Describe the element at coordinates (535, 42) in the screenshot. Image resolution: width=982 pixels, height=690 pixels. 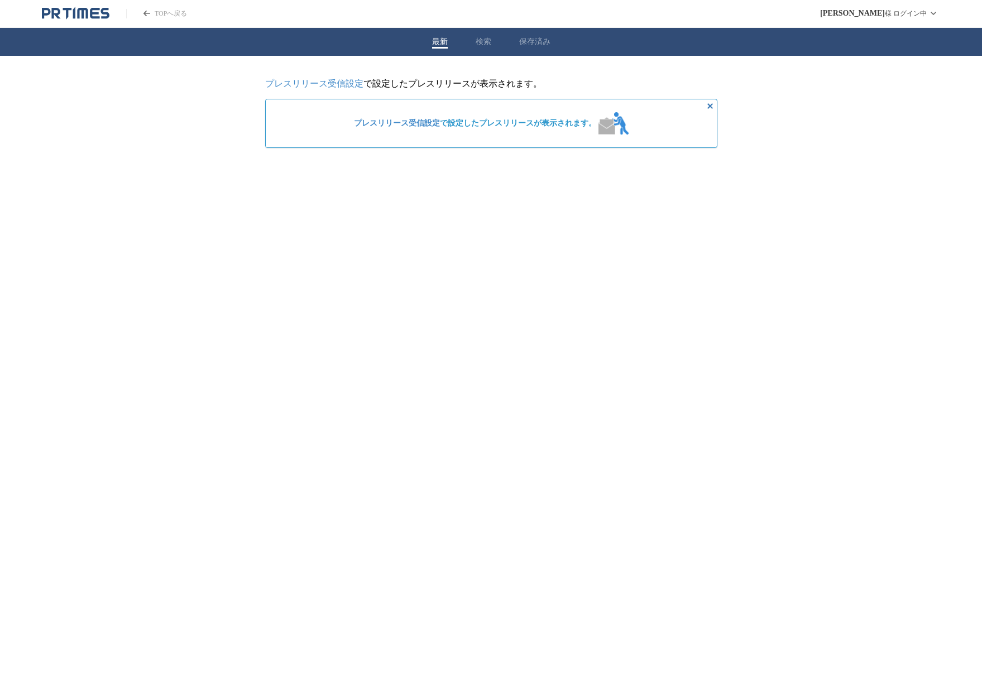
I see `button: 保存済み` at that location.